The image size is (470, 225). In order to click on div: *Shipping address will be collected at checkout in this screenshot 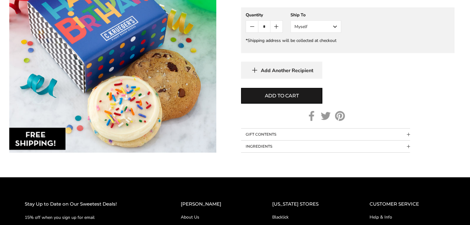, I will do `click(347, 40)`.